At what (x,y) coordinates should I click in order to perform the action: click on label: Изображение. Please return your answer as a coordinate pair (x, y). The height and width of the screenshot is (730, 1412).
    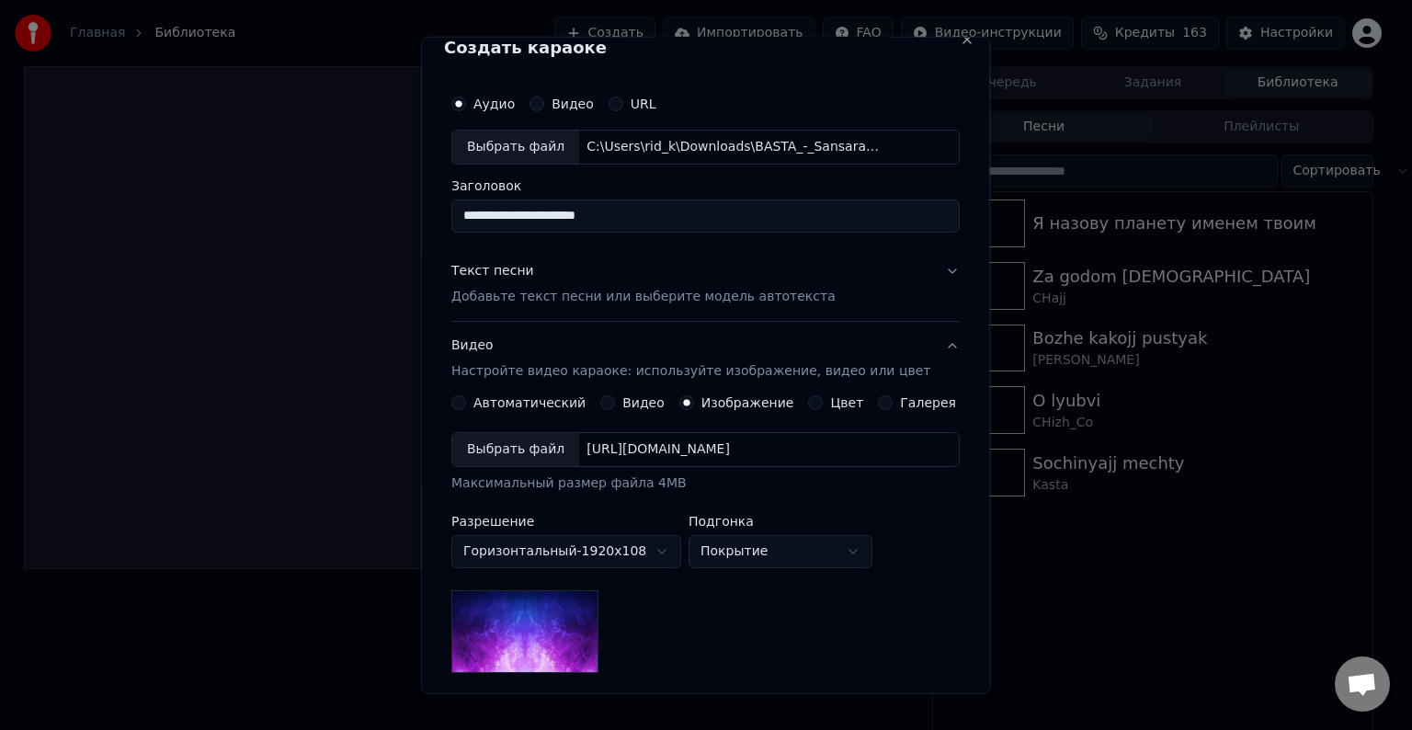
    Looking at the image, I should click on (748, 403).